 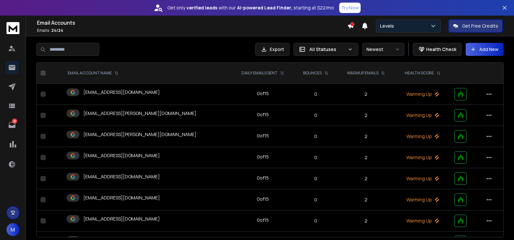 What do you see at coordinates (419, 73) in the screenshot?
I see `p: HEALTH SCORE` at bounding box center [419, 73].